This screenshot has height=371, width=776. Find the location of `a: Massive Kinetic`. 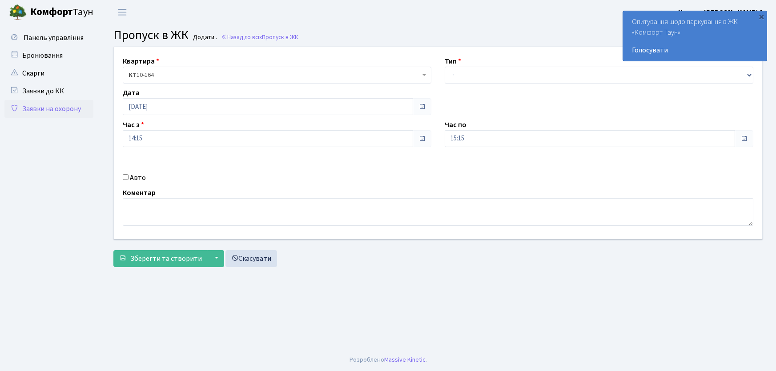

a: Massive Kinetic is located at coordinates (405, 360).